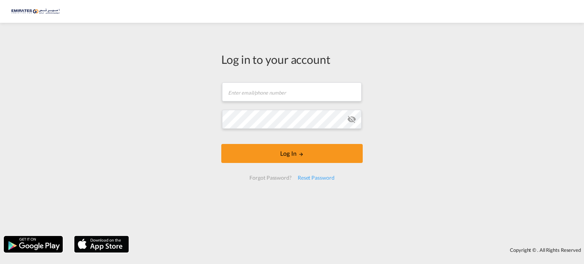 Image resolution: width=584 pixels, height=264 pixels. What do you see at coordinates (33, 244) in the screenshot?
I see `img: google.png` at bounding box center [33, 244].